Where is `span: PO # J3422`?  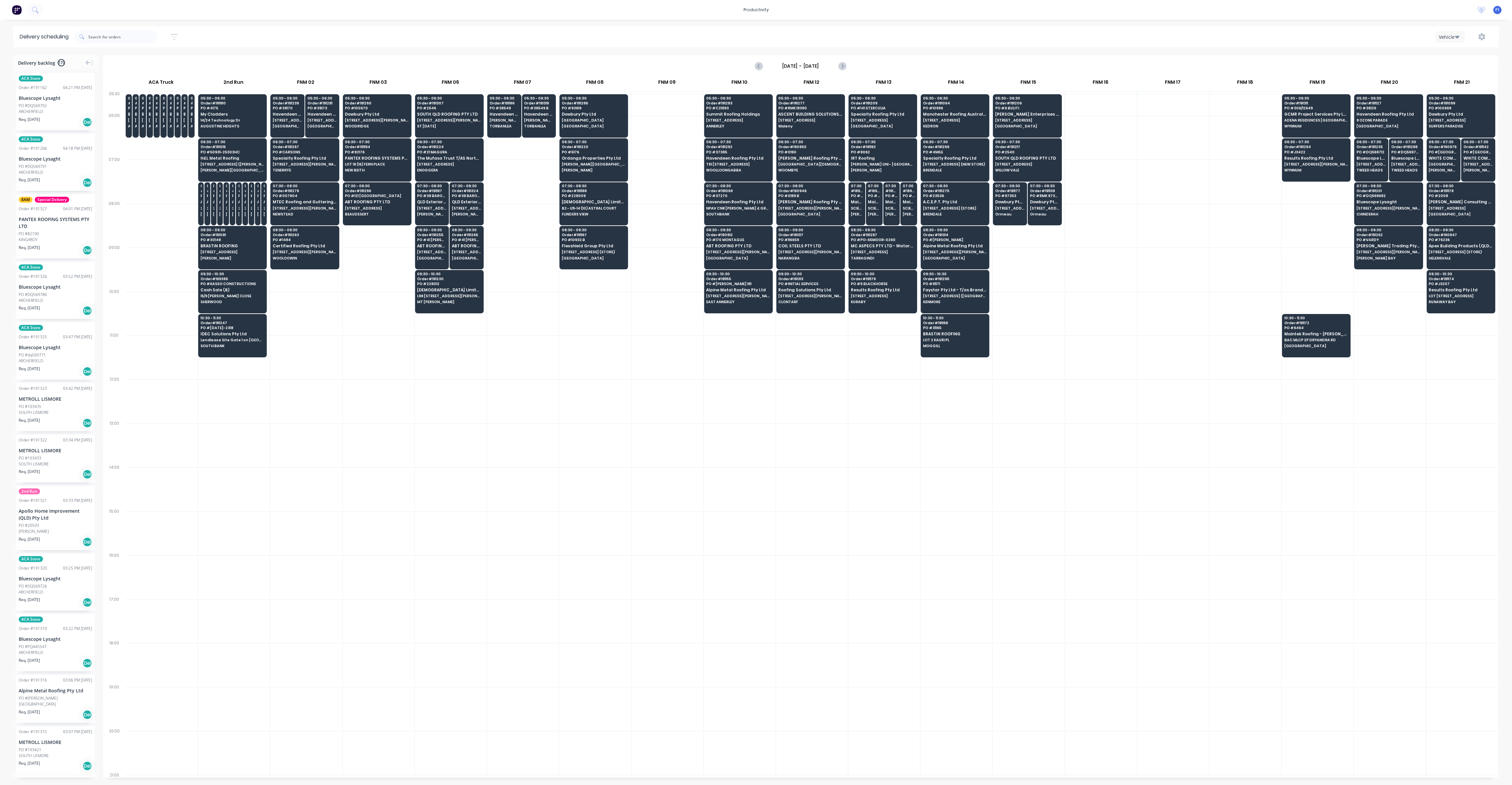 span: PO # J3422 is located at coordinates (1316, 152).